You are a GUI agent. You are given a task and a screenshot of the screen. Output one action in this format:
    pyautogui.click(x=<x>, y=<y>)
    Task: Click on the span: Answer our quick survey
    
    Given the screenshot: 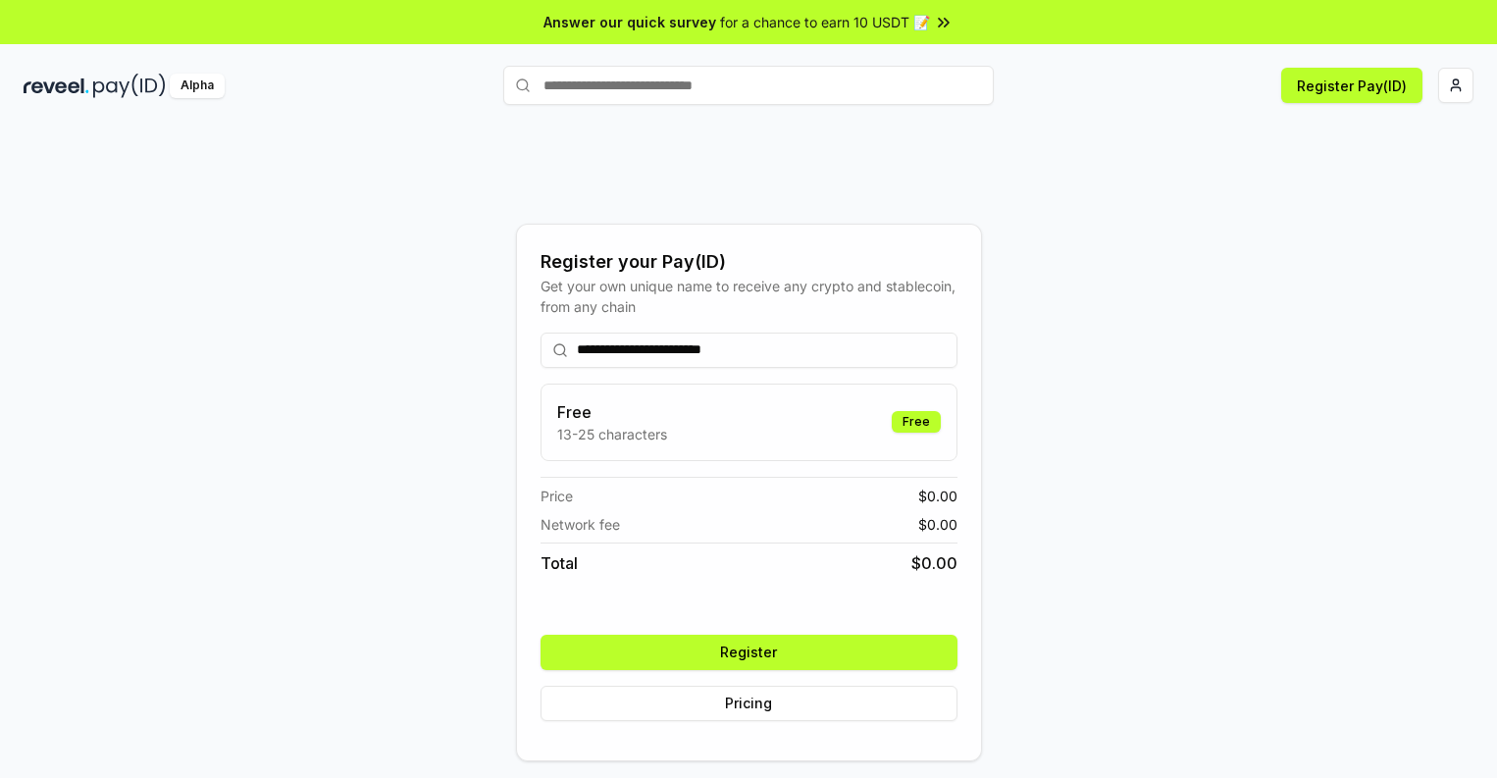 What is the action you would take?
    pyautogui.click(x=630, y=22)
    